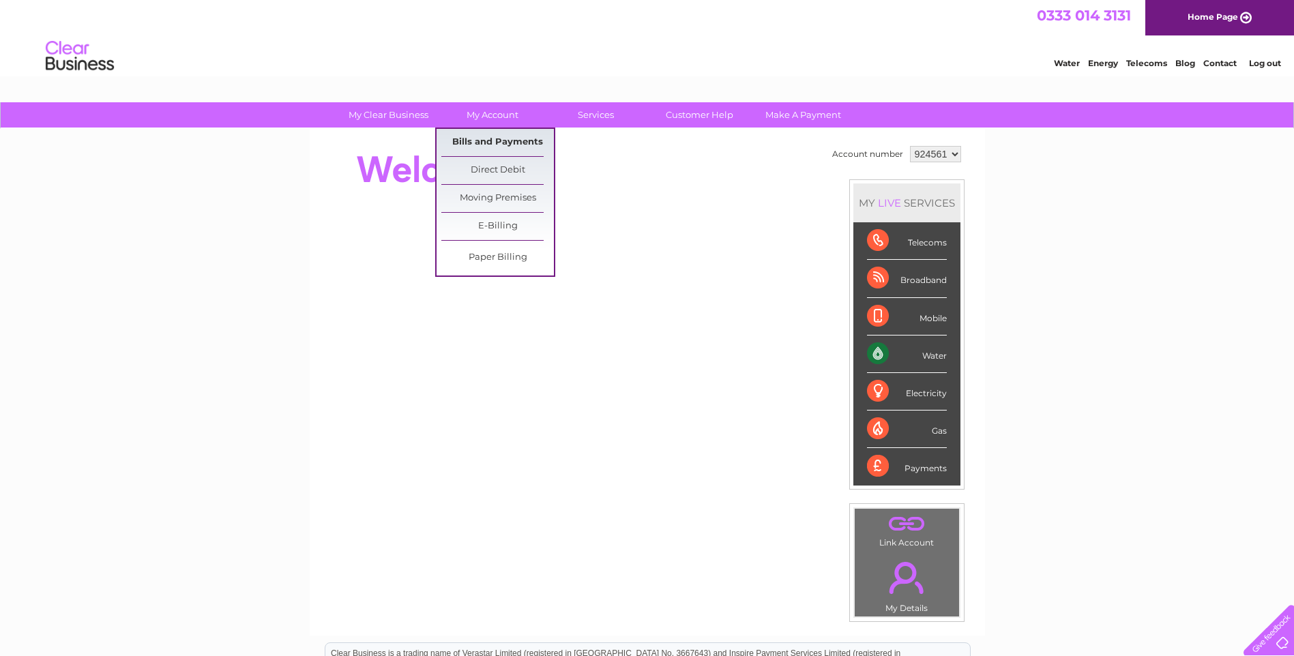  What do you see at coordinates (1220, 63) in the screenshot?
I see `a: Contact` at bounding box center [1220, 63].